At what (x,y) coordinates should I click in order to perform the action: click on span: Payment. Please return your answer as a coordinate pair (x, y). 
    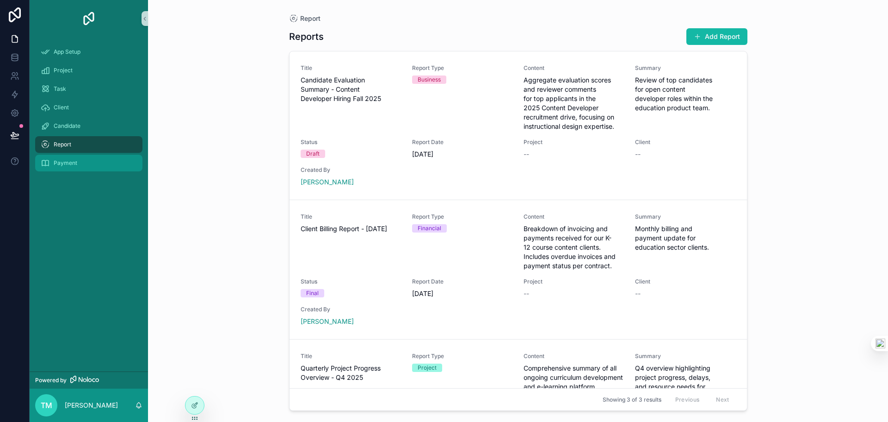
    Looking at the image, I should click on (65, 163).